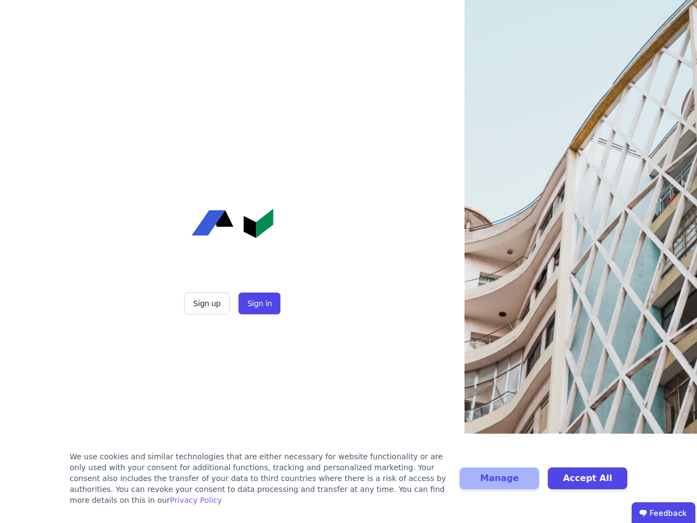  Describe the element at coordinates (233, 223) in the screenshot. I see `img: Concular` at that location.